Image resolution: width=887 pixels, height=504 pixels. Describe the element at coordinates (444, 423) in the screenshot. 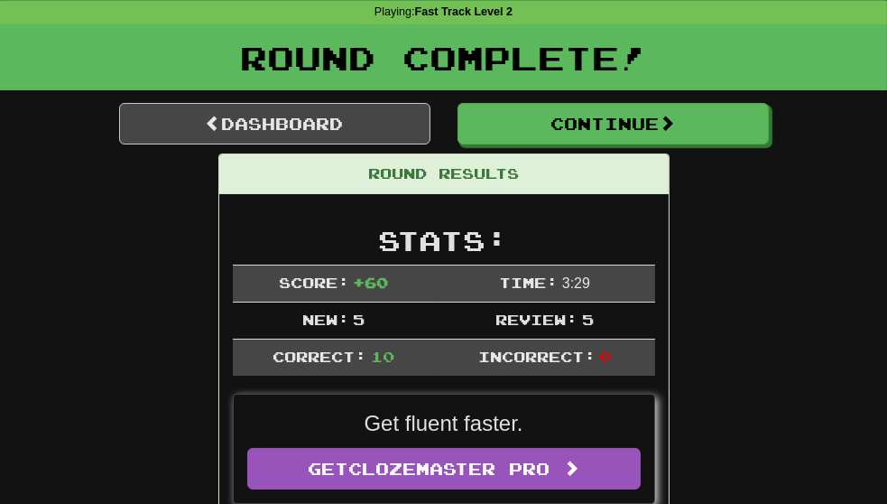

I see `p: Get fluent faster.` at that location.